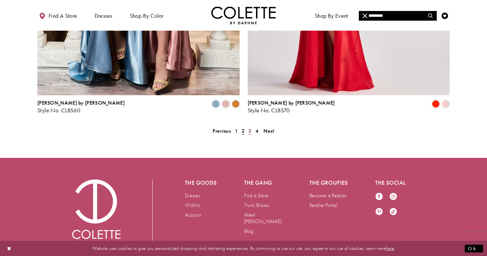 The height and width of the screenshot is (256, 487). What do you see at coordinates (398, 16) in the screenshot?
I see `input: Search` at bounding box center [398, 16].